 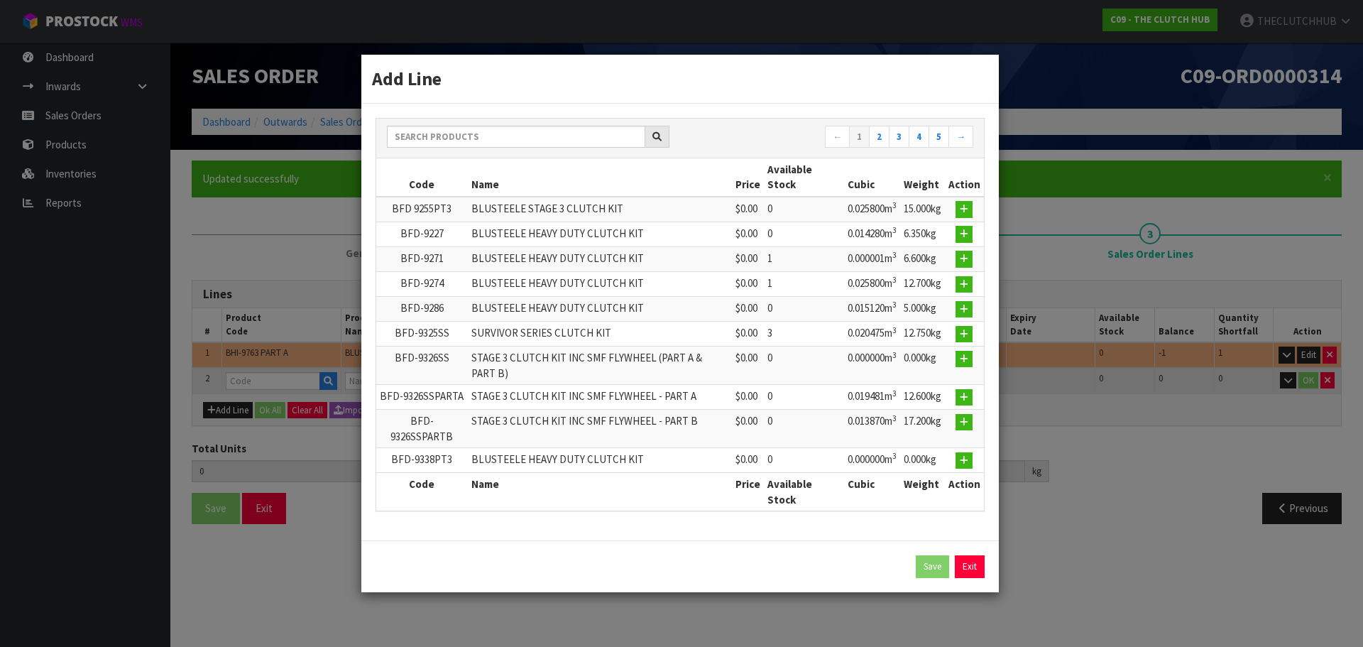 I want to click on td: 6.350kg, so click(x=922, y=234).